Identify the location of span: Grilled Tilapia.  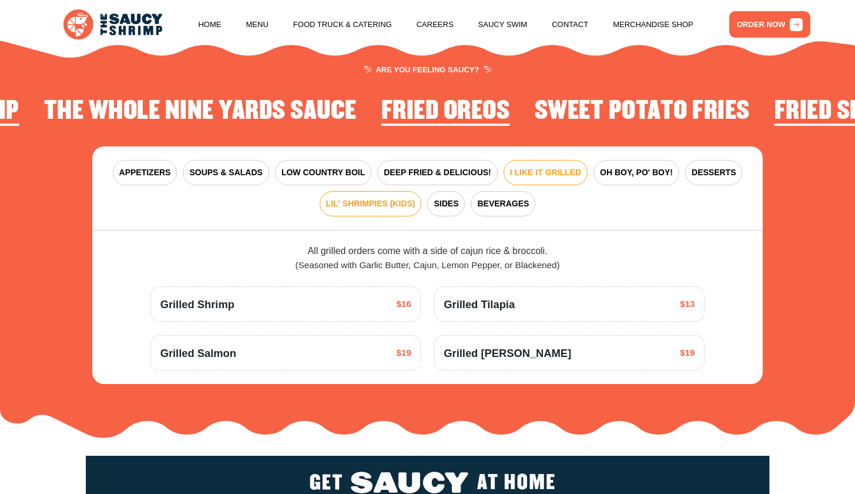
(479, 304).